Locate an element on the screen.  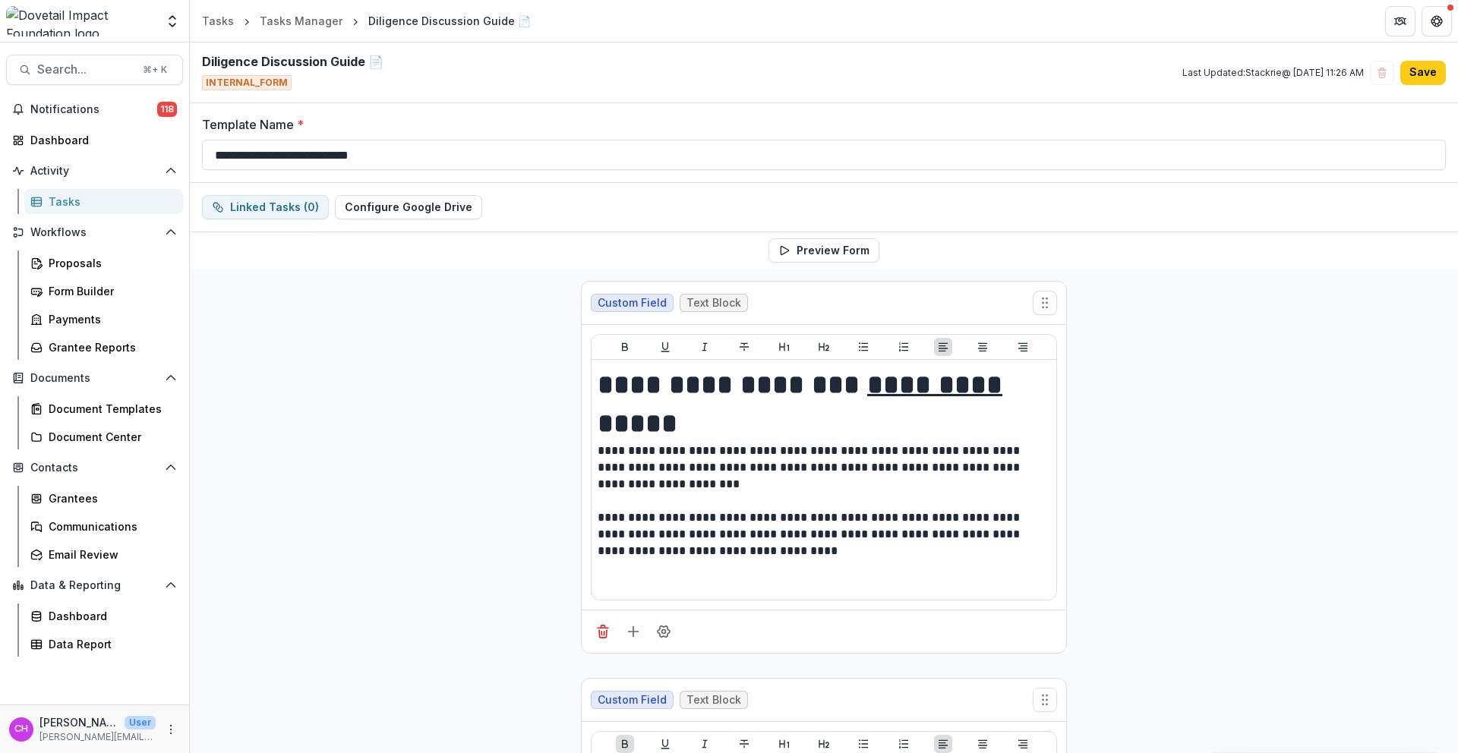
div: Data Report is located at coordinates (109, 644).